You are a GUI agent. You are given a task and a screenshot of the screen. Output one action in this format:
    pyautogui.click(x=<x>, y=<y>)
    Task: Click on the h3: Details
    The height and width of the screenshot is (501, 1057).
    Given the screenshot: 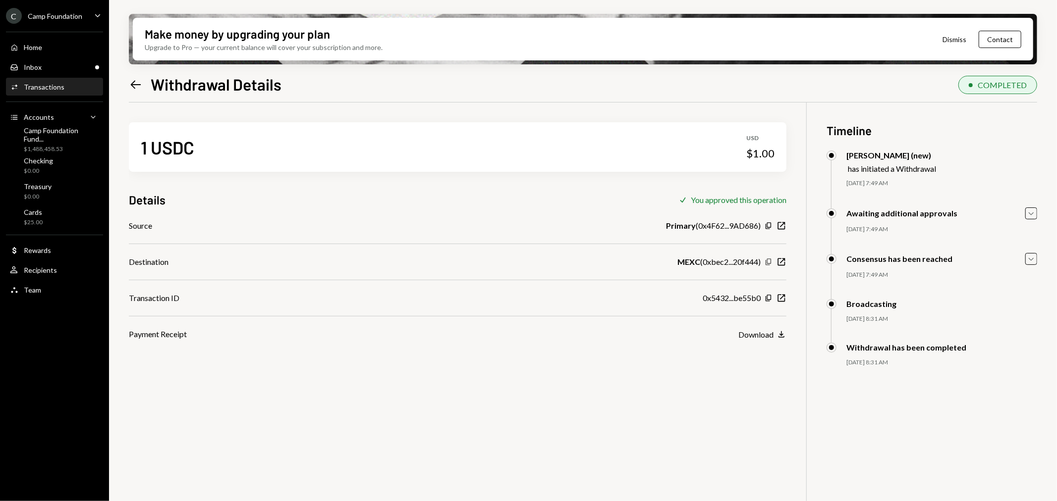 What is the action you would take?
    pyautogui.click(x=147, y=200)
    